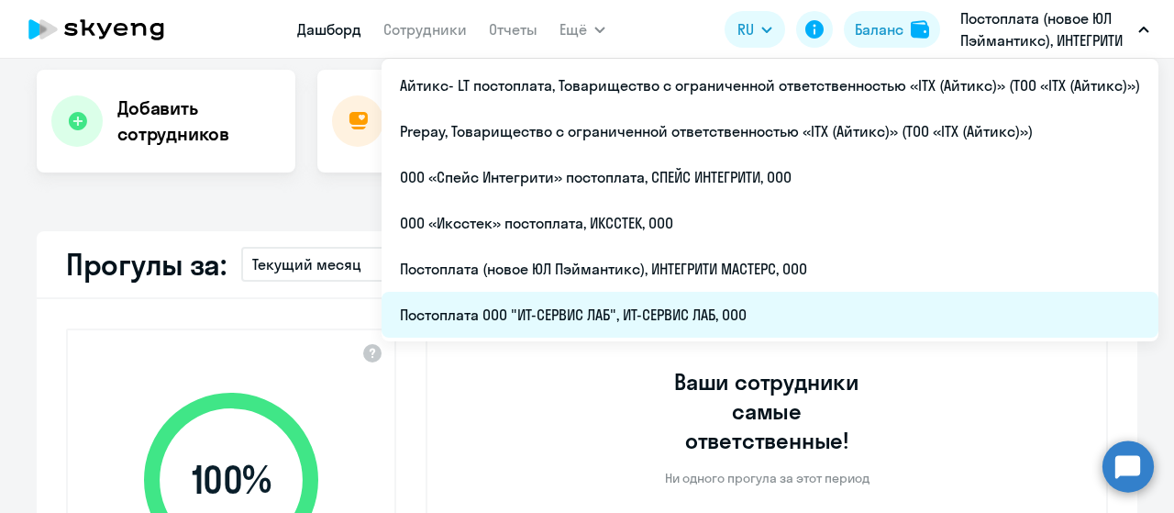 The width and height of the screenshot is (1174, 513). Describe the element at coordinates (199, 121) in the screenshot. I see `h4: Добавить сотрудников` at that location.